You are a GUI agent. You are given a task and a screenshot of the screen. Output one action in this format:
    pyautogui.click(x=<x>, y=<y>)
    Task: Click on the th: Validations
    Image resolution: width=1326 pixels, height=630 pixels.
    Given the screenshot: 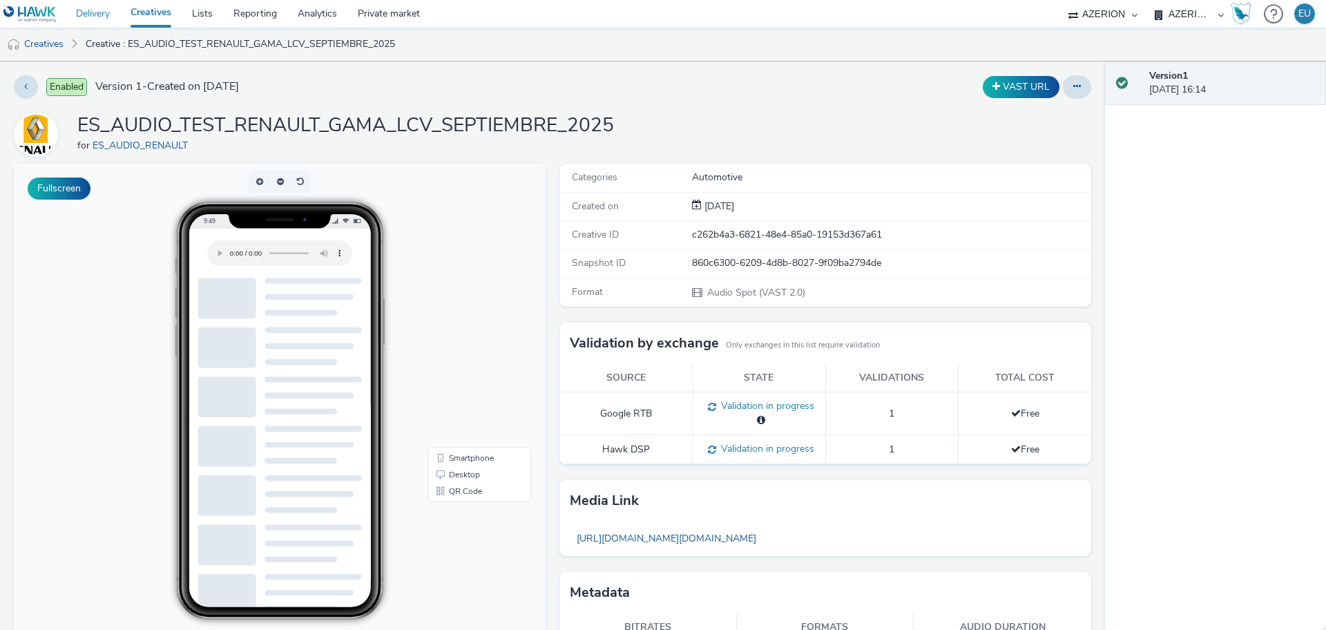 What is the action you would take?
    pyautogui.click(x=891, y=378)
    